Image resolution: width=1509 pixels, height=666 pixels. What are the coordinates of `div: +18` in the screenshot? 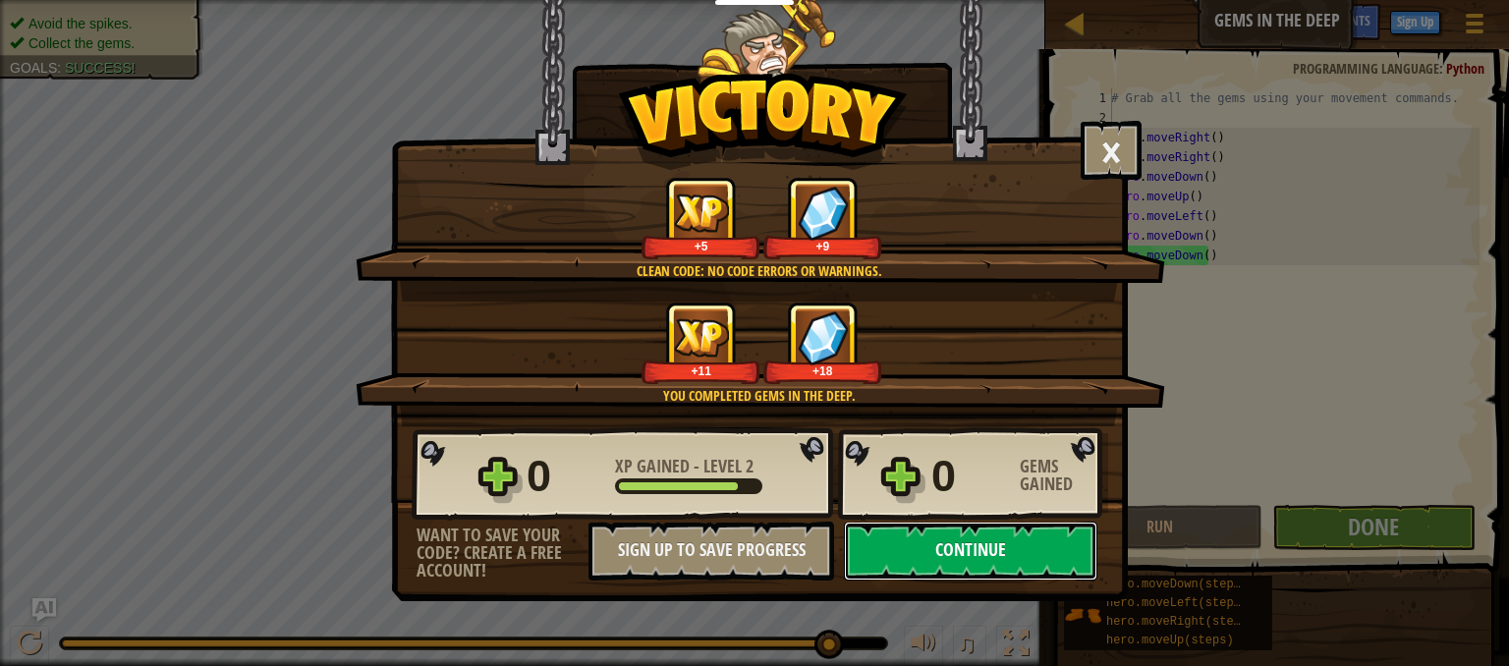 It's located at (822, 370).